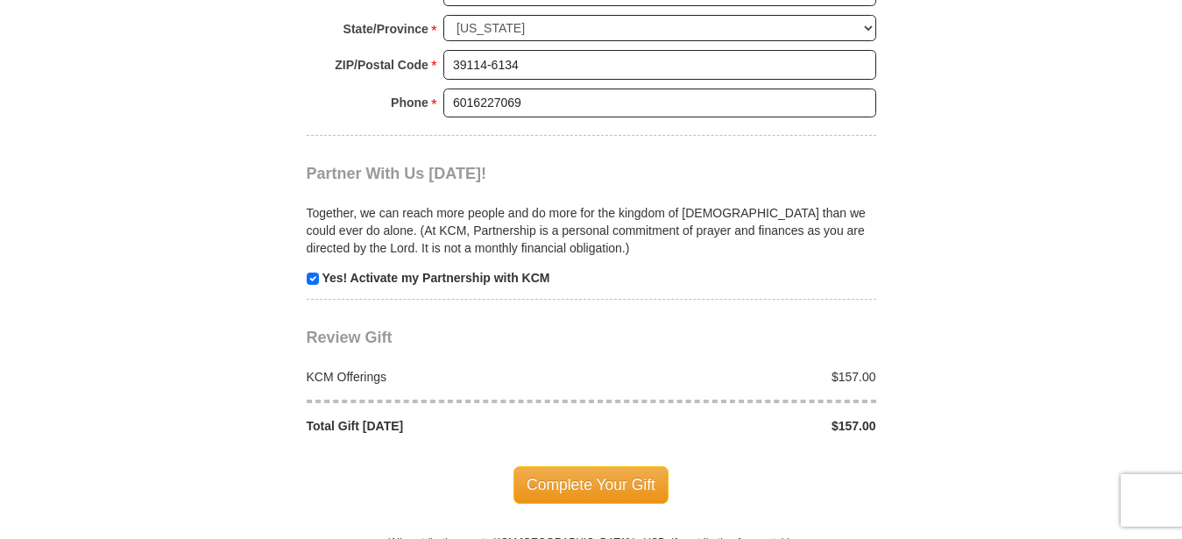  What do you see at coordinates (444, 377) in the screenshot?
I see `div: KCM Offerings` at bounding box center [444, 377].